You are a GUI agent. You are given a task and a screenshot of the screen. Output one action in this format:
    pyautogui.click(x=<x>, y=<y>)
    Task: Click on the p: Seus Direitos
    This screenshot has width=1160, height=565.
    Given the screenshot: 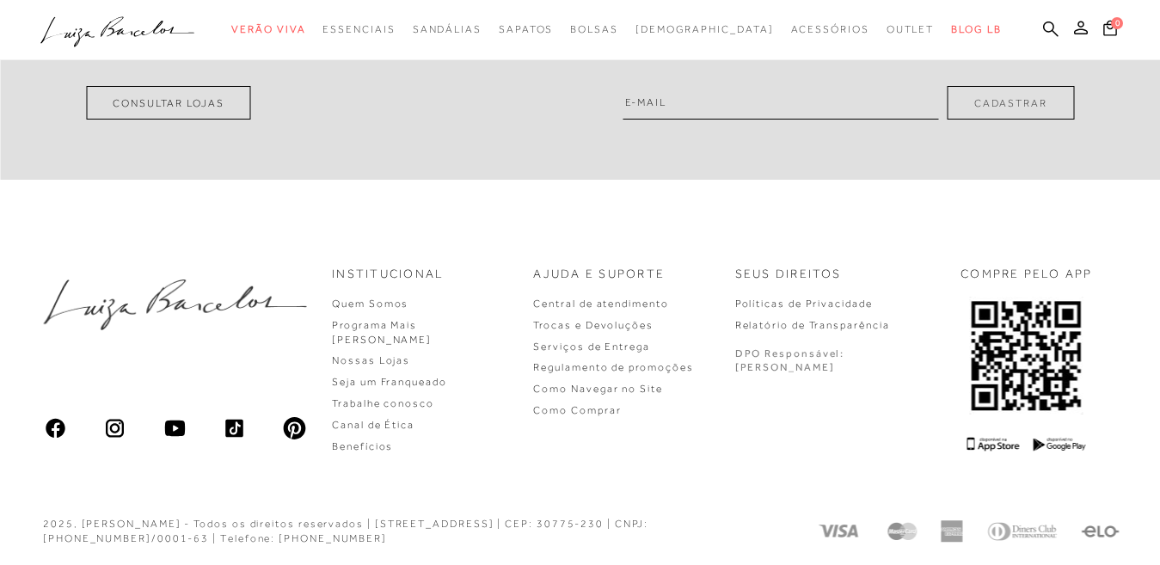 What is the action you would take?
    pyautogui.click(x=788, y=274)
    